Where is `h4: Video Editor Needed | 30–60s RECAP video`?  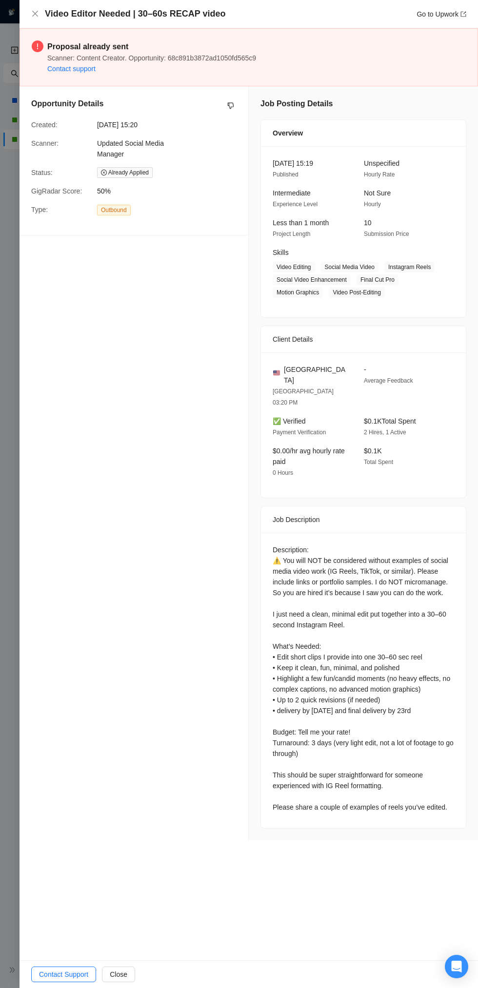
h4: Video Editor Needed | 30–60s RECAP video is located at coordinates (135, 14).